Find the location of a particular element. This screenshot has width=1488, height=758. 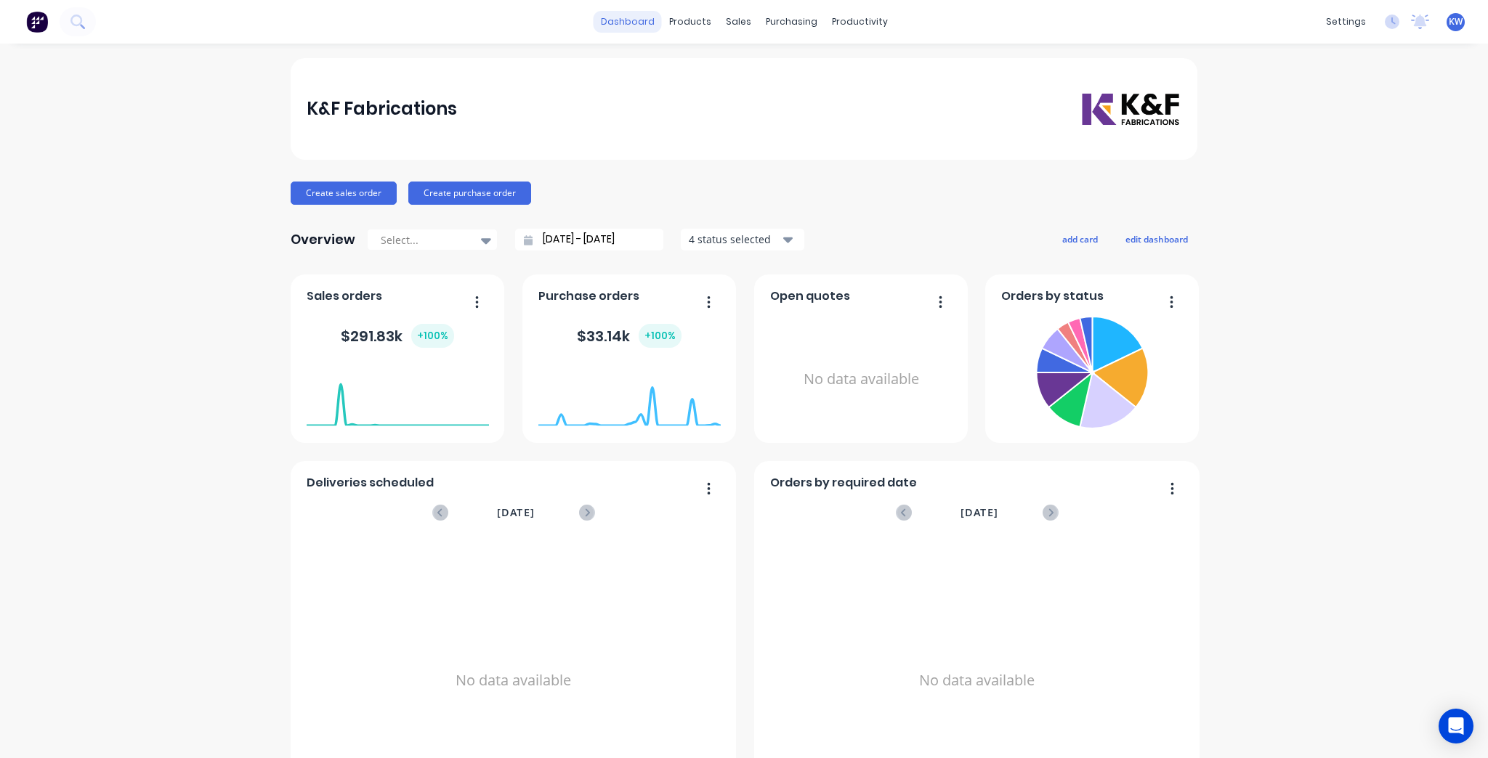

div: 4 status selected is located at coordinates (734, 239).